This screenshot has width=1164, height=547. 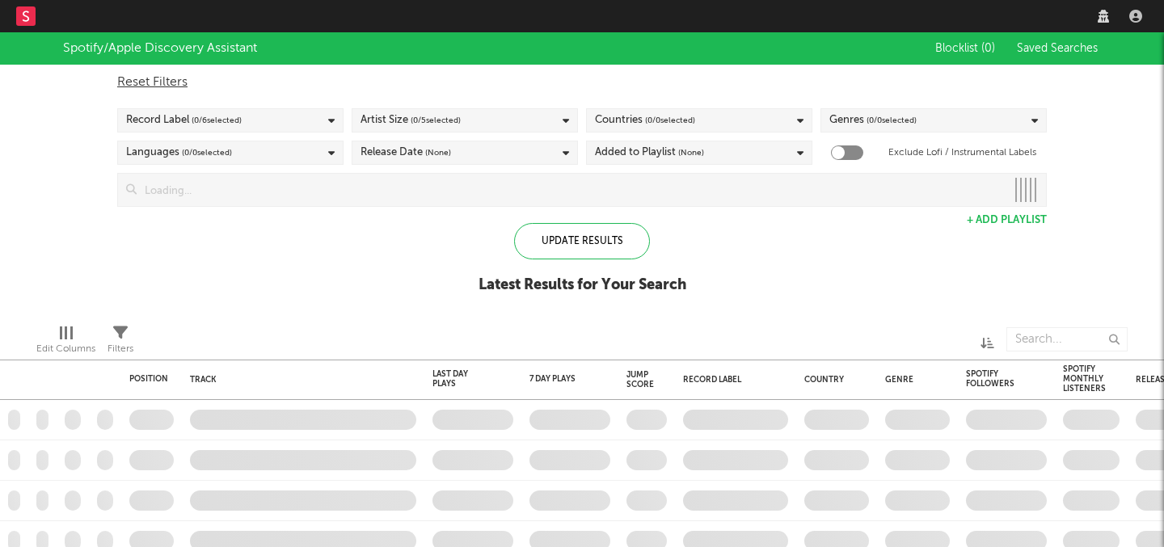 What do you see at coordinates (582, 285) in the screenshot?
I see `div: Latest Results for Your Search` at bounding box center [582, 285].